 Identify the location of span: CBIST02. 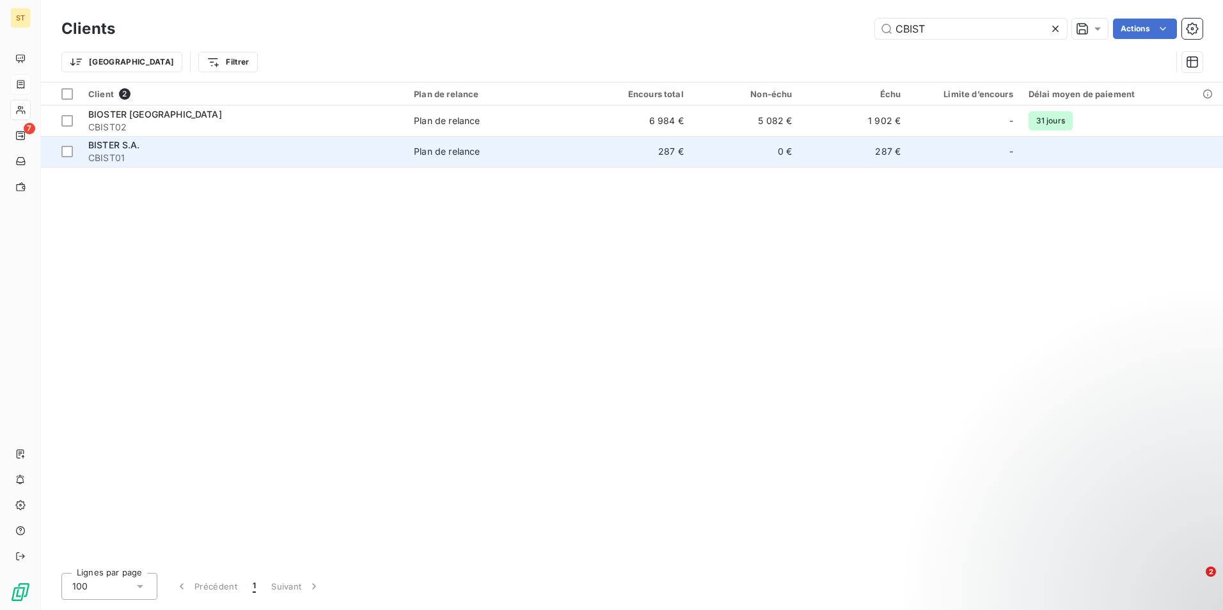
(243, 127).